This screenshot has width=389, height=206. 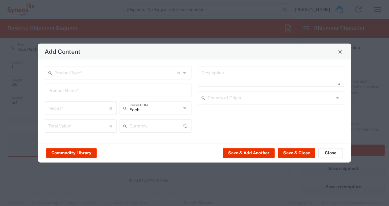 I want to click on h4: Add Content, so click(x=62, y=51).